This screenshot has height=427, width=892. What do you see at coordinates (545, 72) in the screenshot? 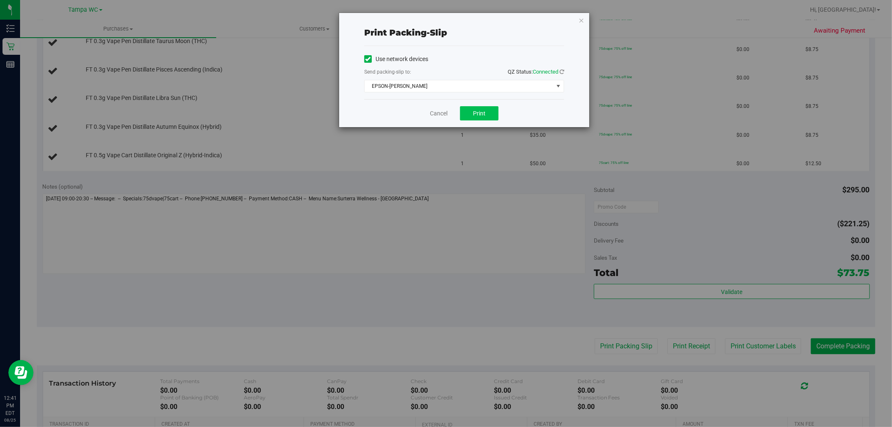
I see `span: Connected` at bounding box center [545, 72].